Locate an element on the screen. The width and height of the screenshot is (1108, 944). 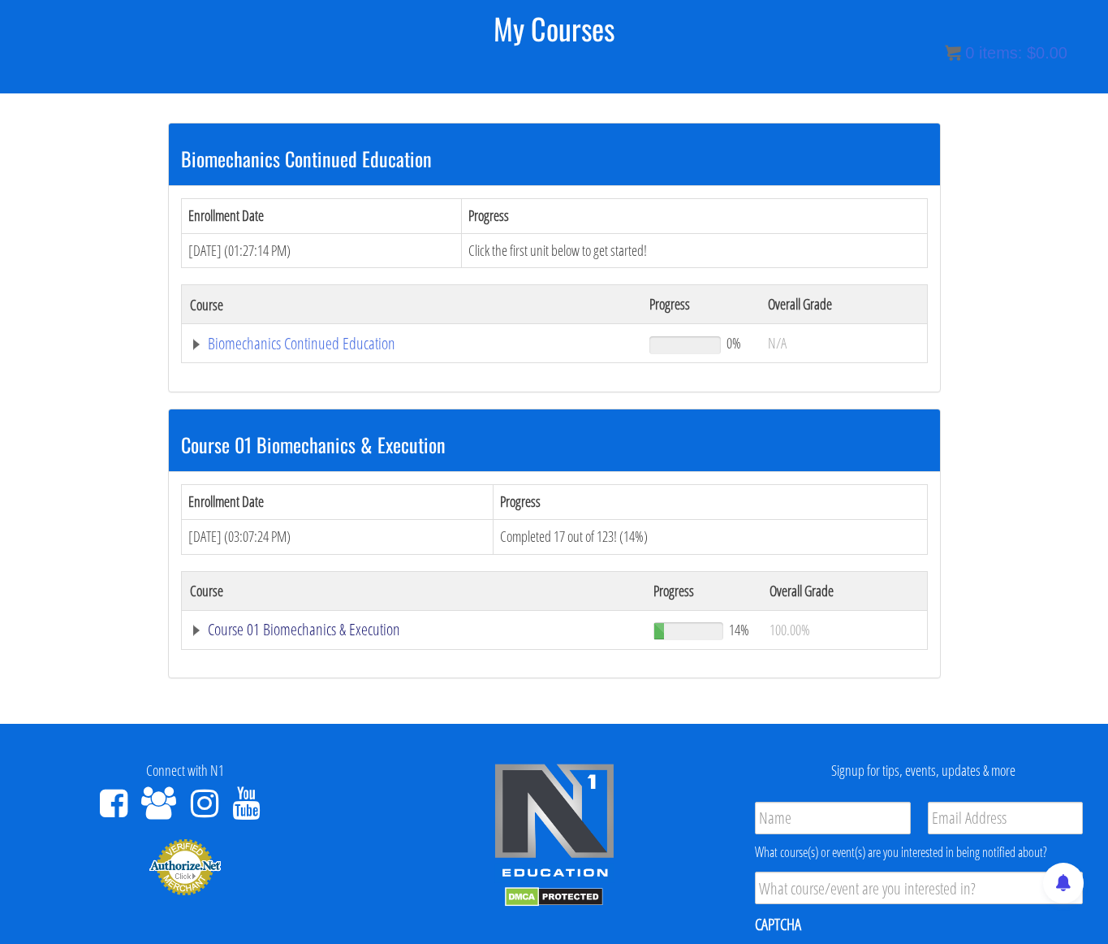
h4: Connect with N1 is located at coordinates (184, 771).